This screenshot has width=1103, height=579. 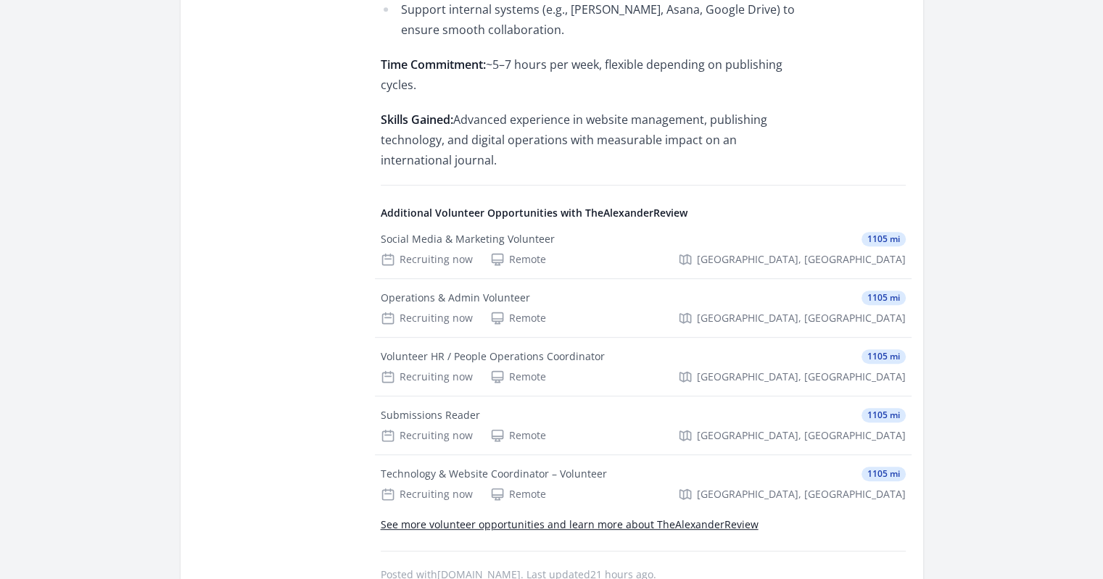 What do you see at coordinates (455, 298) in the screenshot?
I see `div: Operations & Admin Volunteer` at bounding box center [455, 298].